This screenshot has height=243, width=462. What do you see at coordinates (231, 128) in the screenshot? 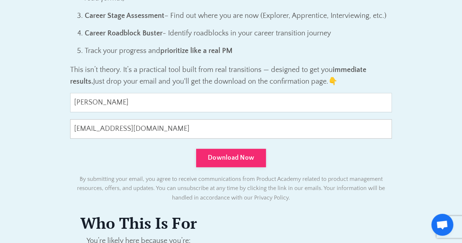
I see `input: Email Address` at bounding box center [231, 128].